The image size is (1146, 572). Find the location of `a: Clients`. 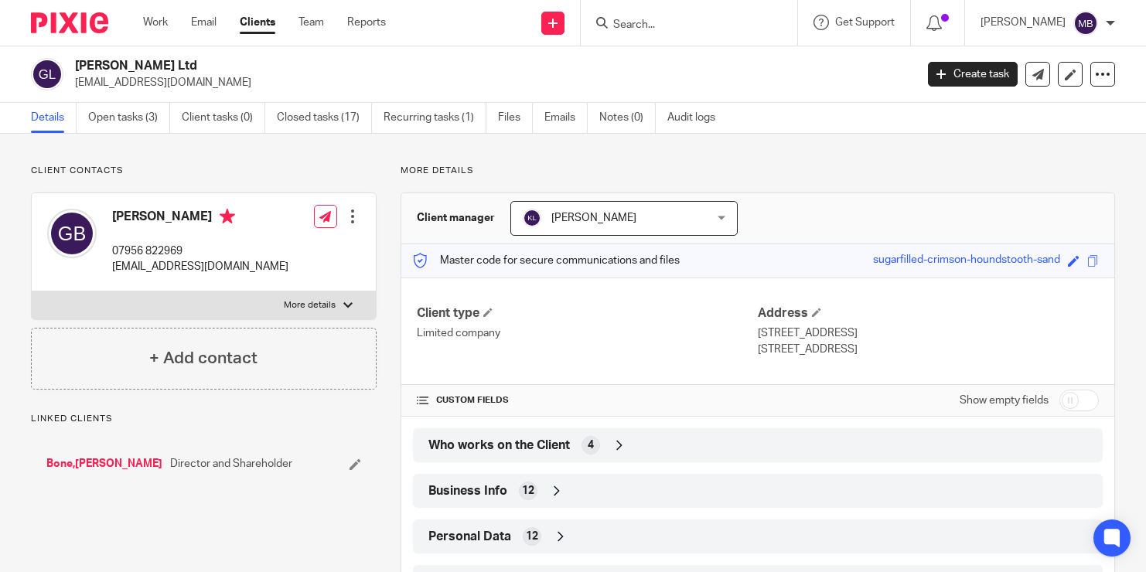

a: Clients is located at coordinates (257, 22).